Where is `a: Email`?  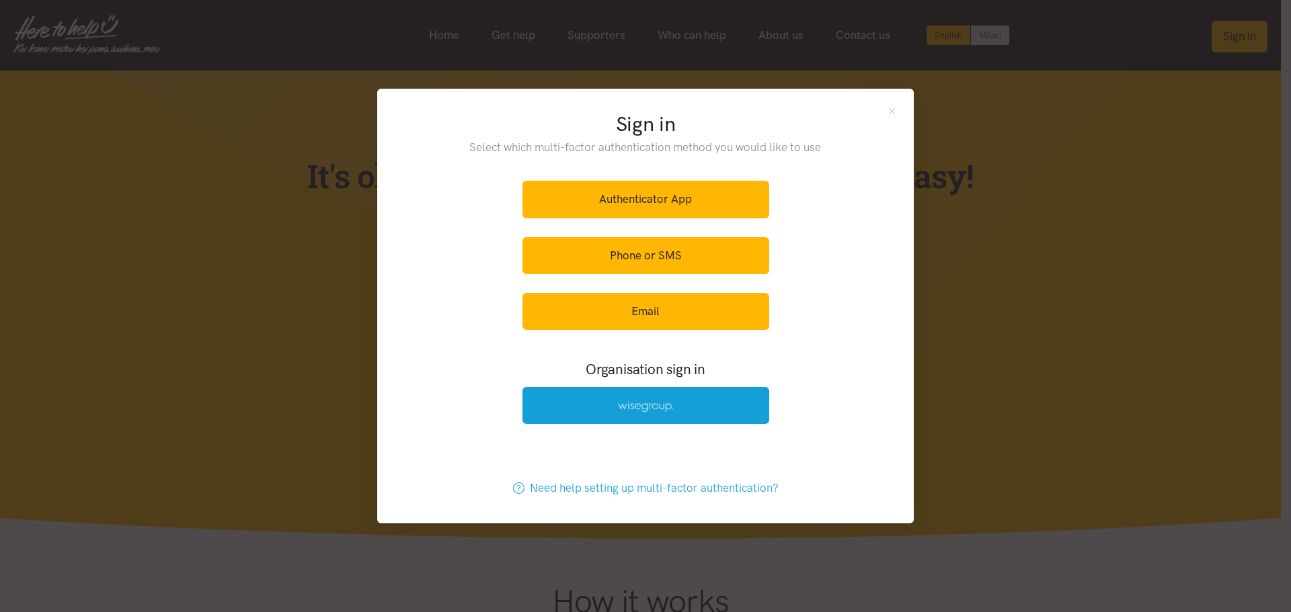
a: Email is located at coordinates (645, 311).